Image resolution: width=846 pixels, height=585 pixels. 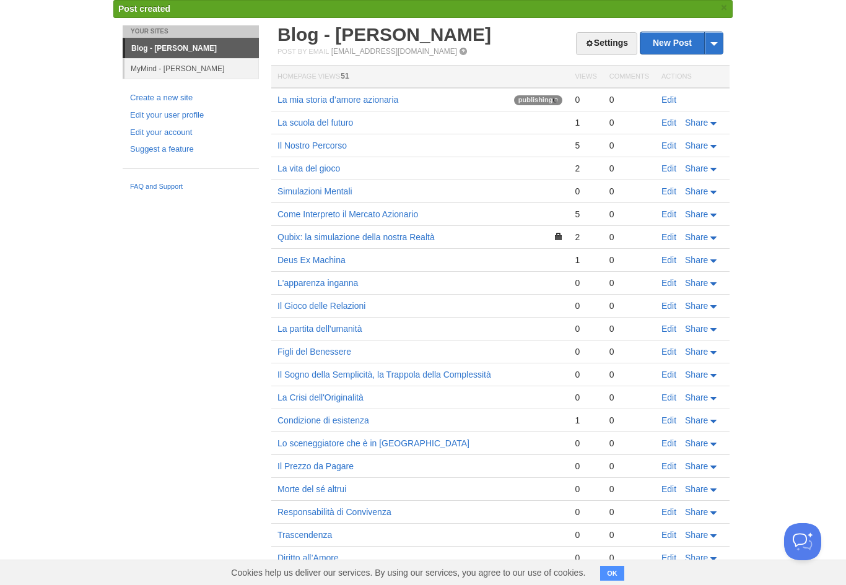 I want to click on a: La Crisi dell'Originalità, so click(x=320, y=398).